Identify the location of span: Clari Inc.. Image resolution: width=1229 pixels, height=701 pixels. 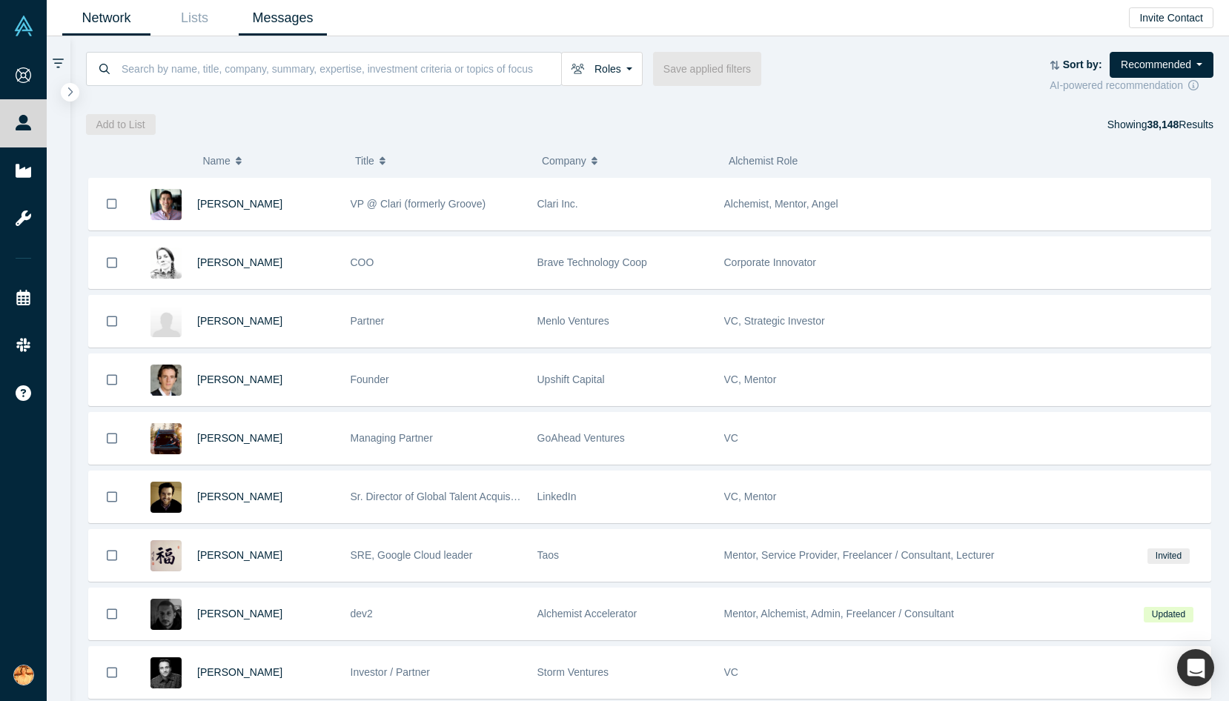
(558, 204).